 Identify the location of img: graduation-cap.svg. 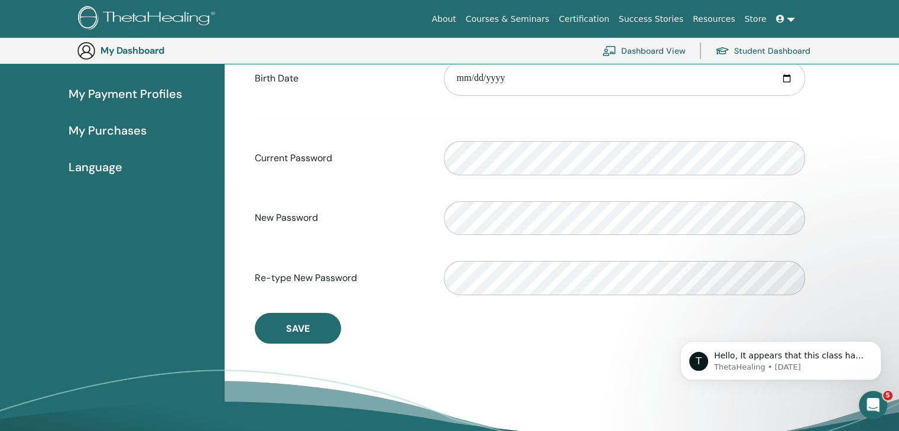
(722, 51).